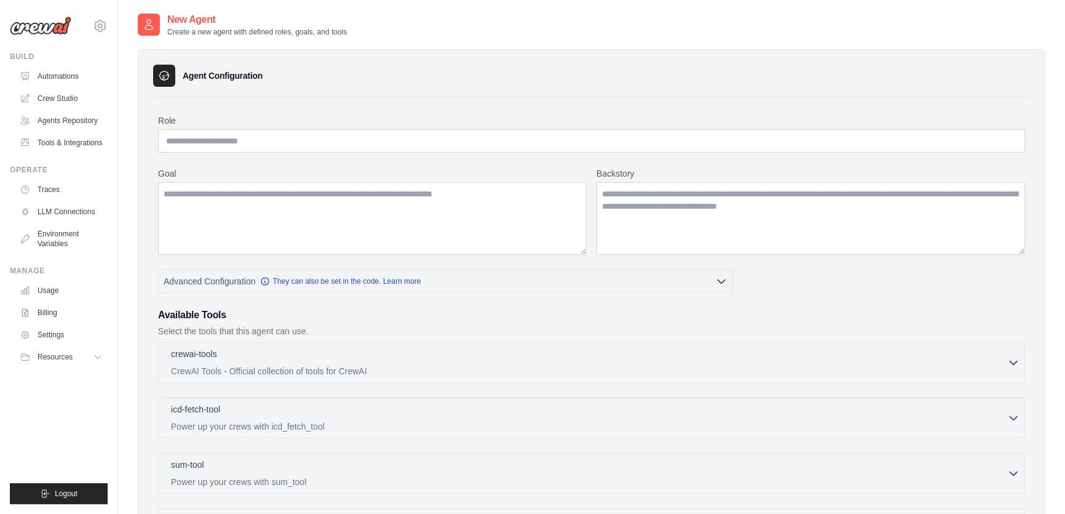 The width and height of the screenshot is (1065, 514). I want to click on a: Billing, so click(61, 312).